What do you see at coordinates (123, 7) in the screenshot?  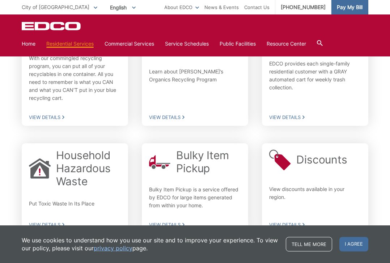 I see `span: English` at bounding box center [123, 7].